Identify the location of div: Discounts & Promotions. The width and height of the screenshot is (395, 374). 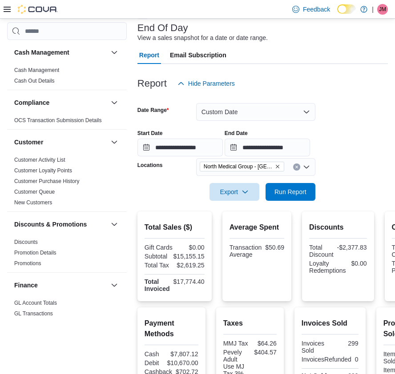
(67, 255).